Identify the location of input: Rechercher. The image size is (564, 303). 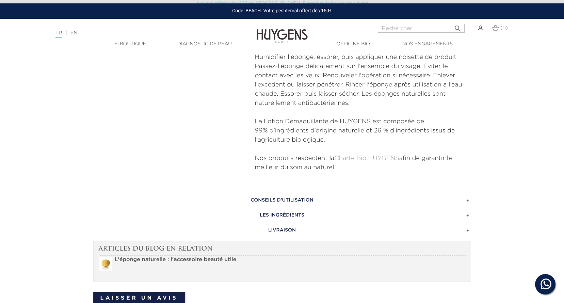
(421, 28).